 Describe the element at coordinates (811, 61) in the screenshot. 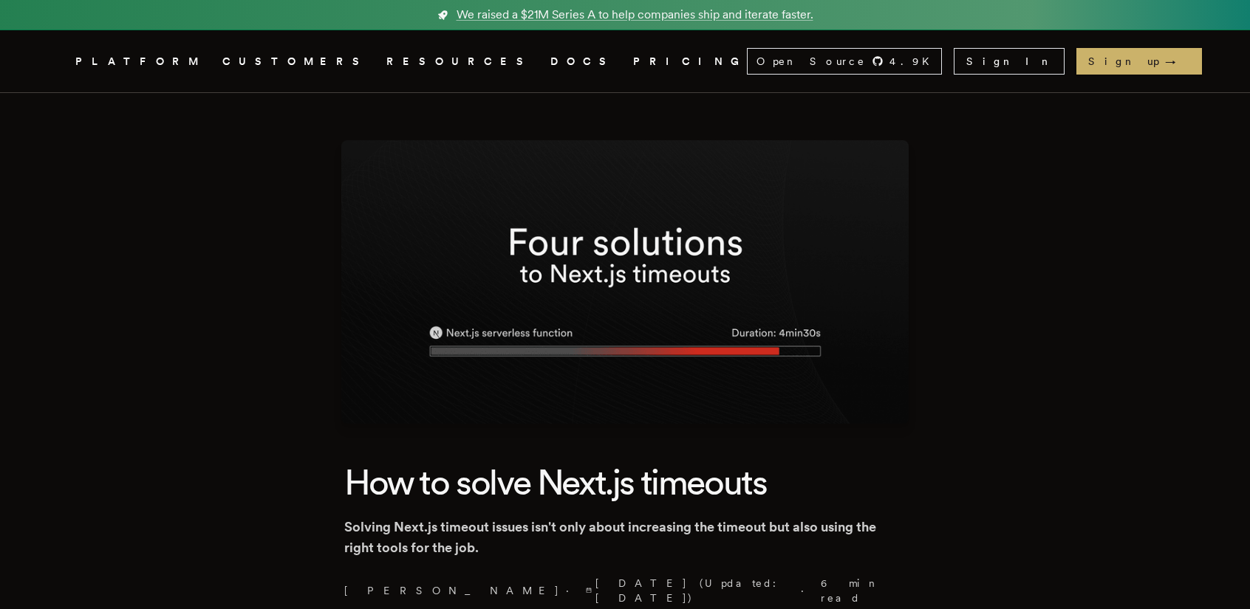

I see `span: Open Source` at that location.